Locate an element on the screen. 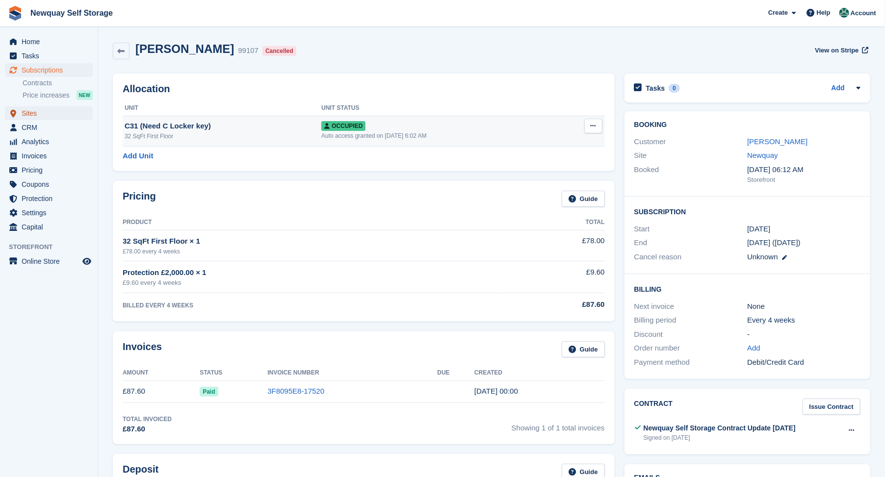  div: Payment method is located at coordinates (691, 362).